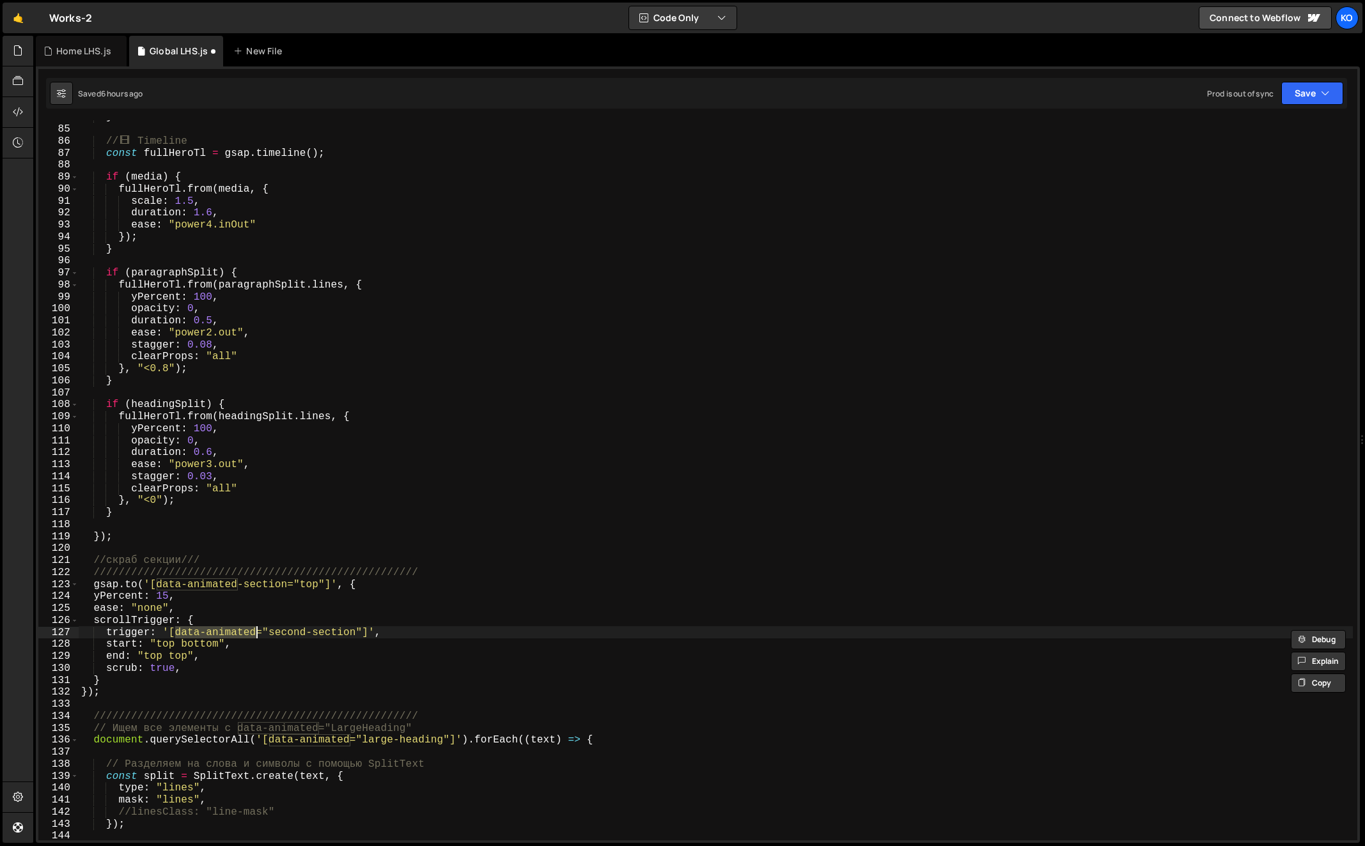 This screenshot has height=846, width=1365. I want to click on div: 127, so click(58, 633).